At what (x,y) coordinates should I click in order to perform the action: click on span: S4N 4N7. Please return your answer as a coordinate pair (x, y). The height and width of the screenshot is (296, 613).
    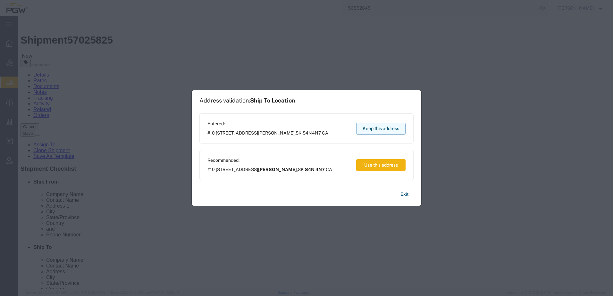
    Looking at the image, I should click on (315, 170).